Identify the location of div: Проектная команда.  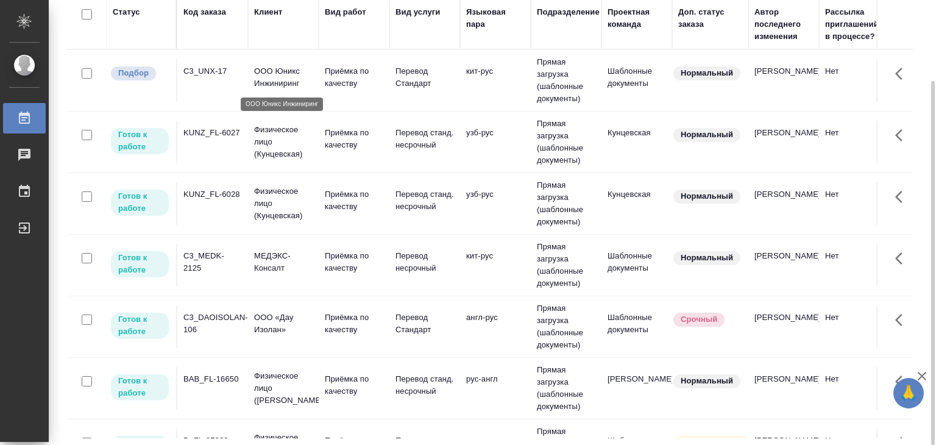
(637, 18).